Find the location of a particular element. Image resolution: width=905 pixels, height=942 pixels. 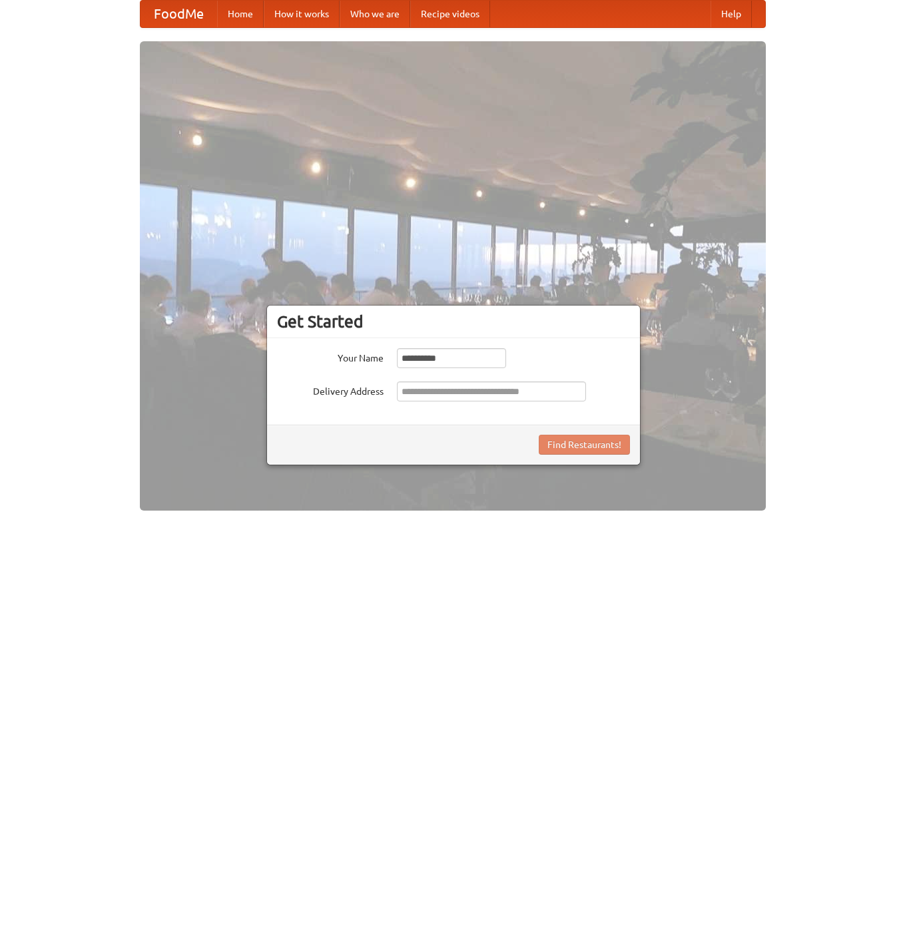

button: Find Restaurants! is located at coordinates (584, 445).